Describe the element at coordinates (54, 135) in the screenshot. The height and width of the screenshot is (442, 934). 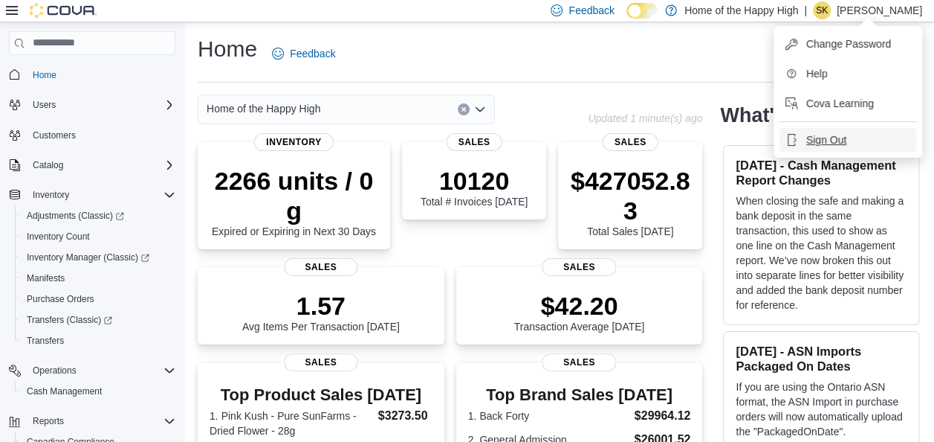
I see `a: Customers` at that location.